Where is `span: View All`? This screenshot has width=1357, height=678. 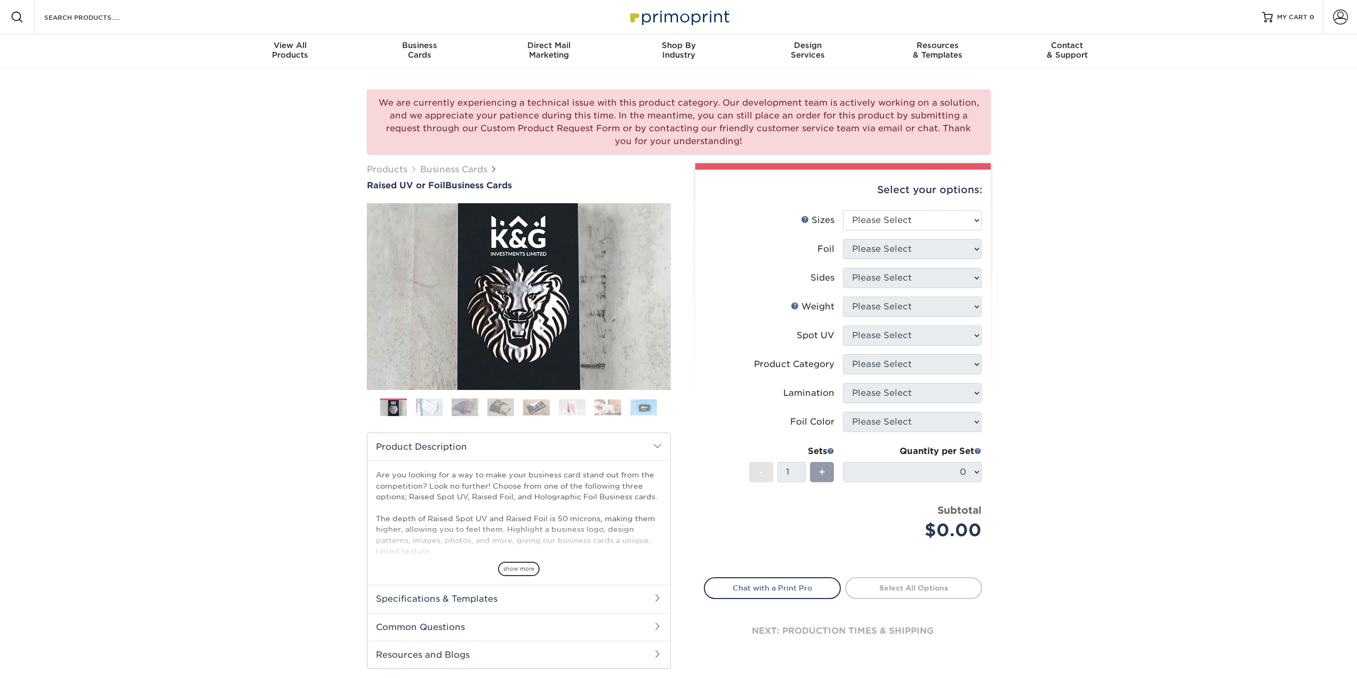
span: View All is located at coordinates (290, 45).